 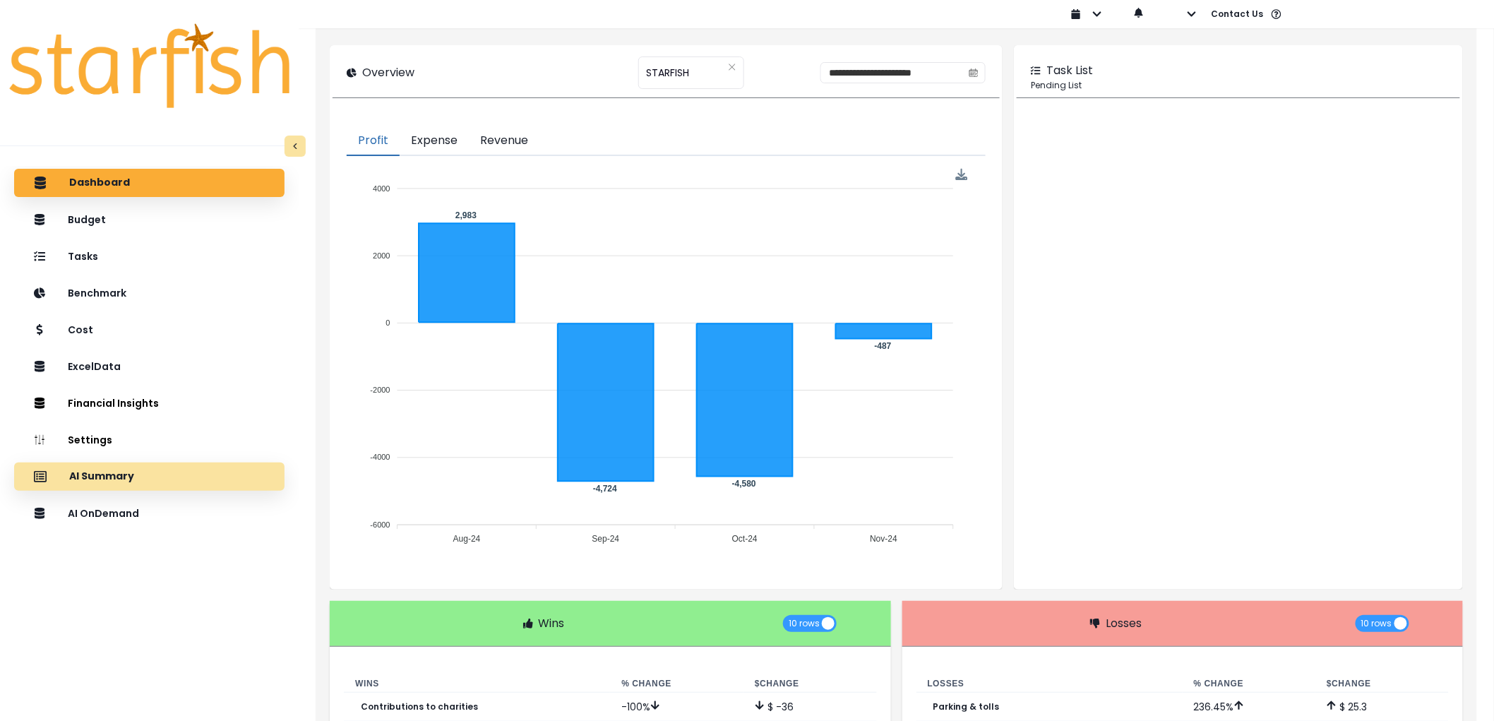 What do you see at coordinates (81, 330) in the screenshot?
I see `p: Cost` at bounding box center [81, 330].